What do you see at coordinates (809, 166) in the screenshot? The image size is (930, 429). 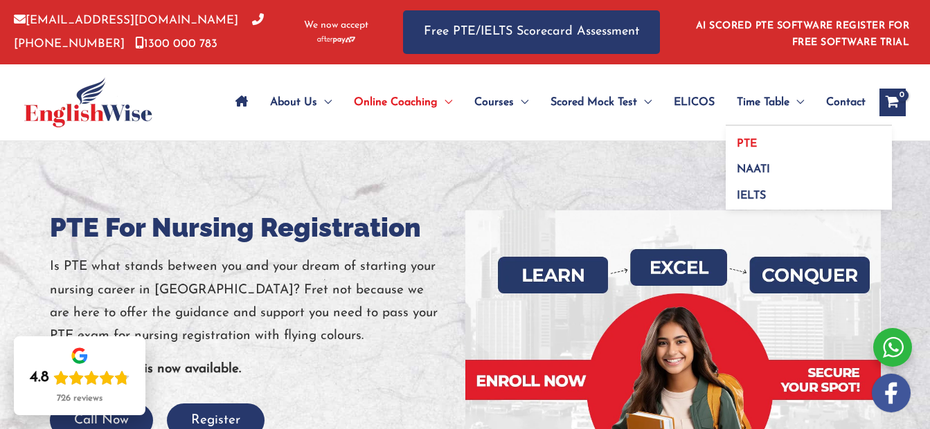 I see `a: NAATI` at bounding box center [809, 166].